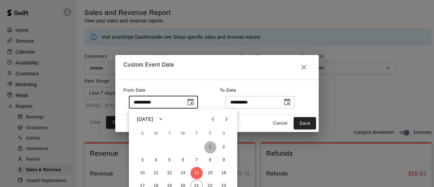 This screenshot has width=434, height=187. What do you see at coordinates (224, 147) in the screenshot?
I see `button: 2` at bounding box center [224, 147].